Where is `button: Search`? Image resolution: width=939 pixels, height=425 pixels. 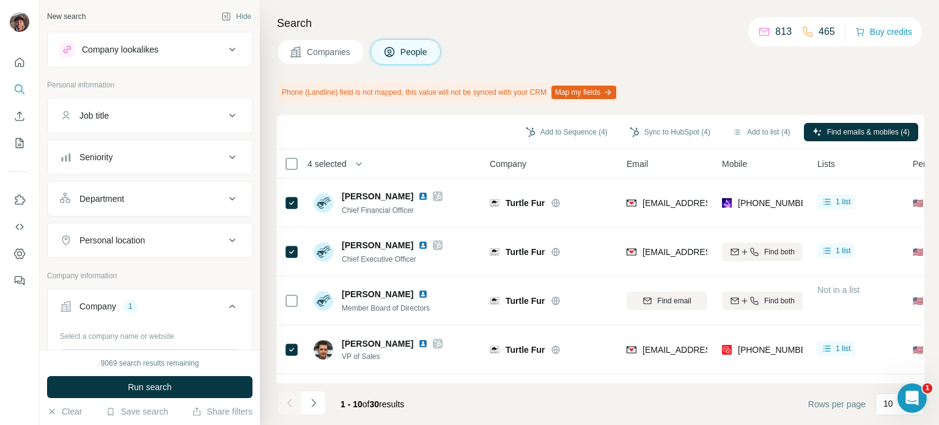
button: Search is located at coordinates (20, 89).